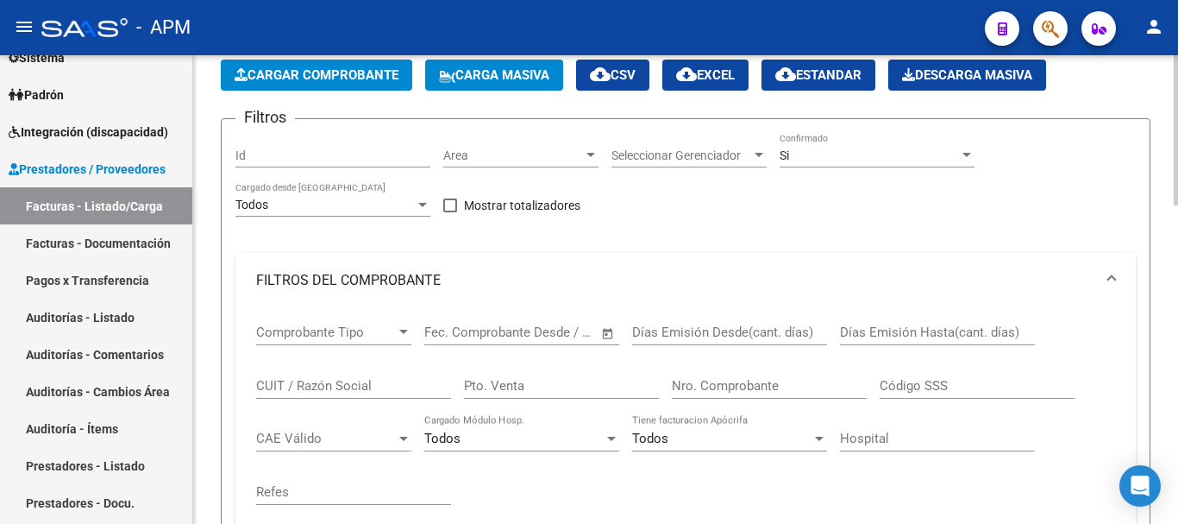 The image size is (1178, 524). I want to click on button: EXCEL, so click(706, 75).